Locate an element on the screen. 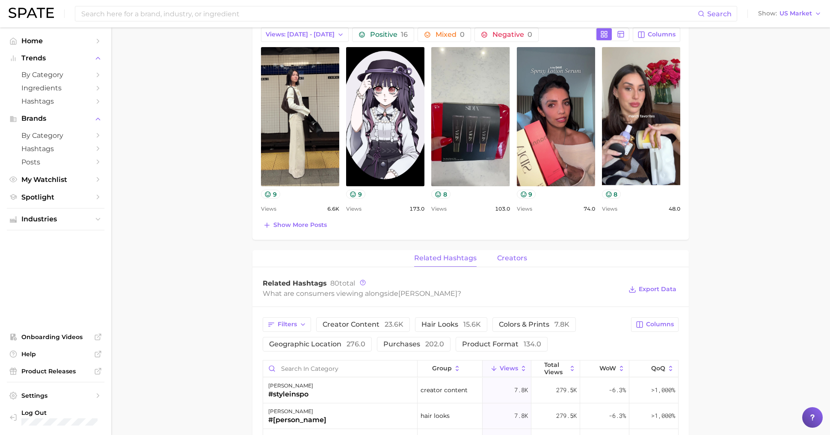 Image resolution: width=830 pixels, height=435 pixels. span: 103.0 is located at coordinates (503, 209).